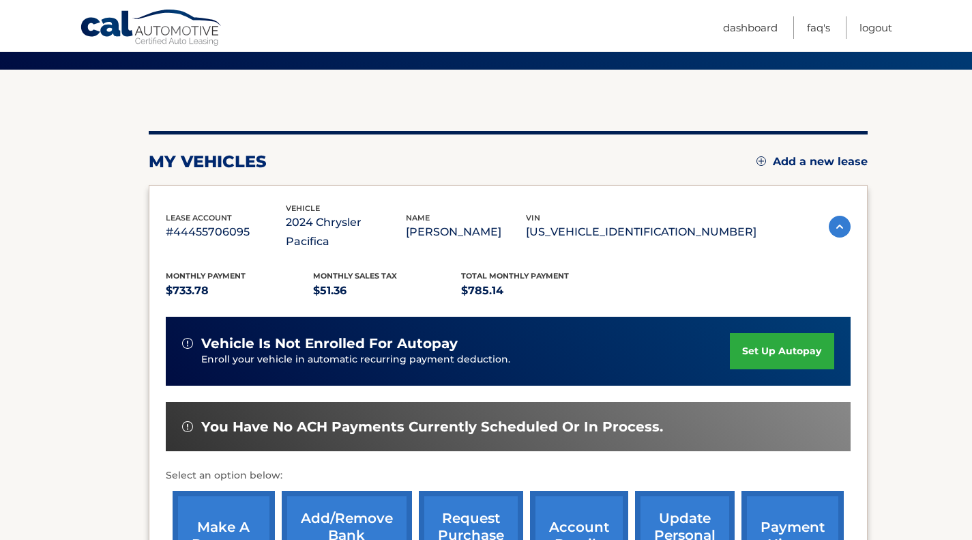  I want to click on a: set up autopay, so click(782, 351).